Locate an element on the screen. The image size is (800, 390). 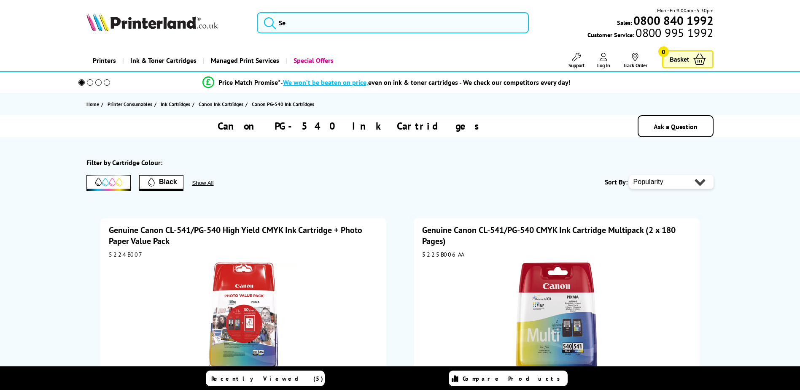
a: Managed Print Services is located at coordinates (244, 60).